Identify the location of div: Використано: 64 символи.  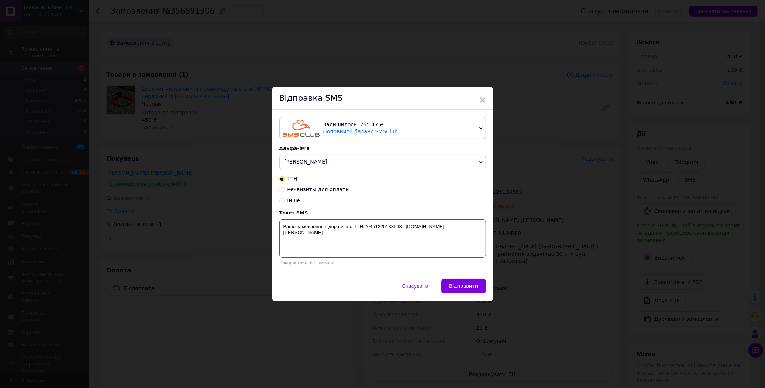
(383, 262).